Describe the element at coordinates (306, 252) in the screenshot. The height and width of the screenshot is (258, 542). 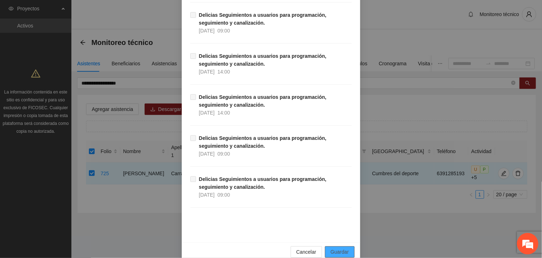
I see `span: Cancelar` at that location.